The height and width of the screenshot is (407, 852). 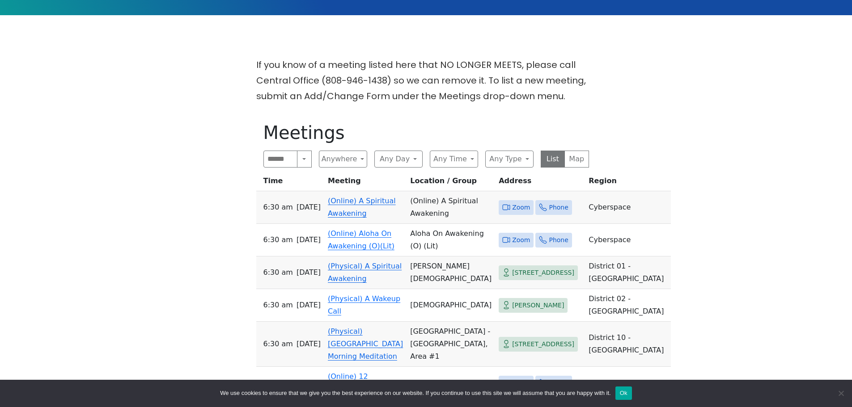 What do you see at coordinates (451, 207) in the screenshot?
I see `td: (Online) A Spiritual Awakening` at bounding box center [451, 207].